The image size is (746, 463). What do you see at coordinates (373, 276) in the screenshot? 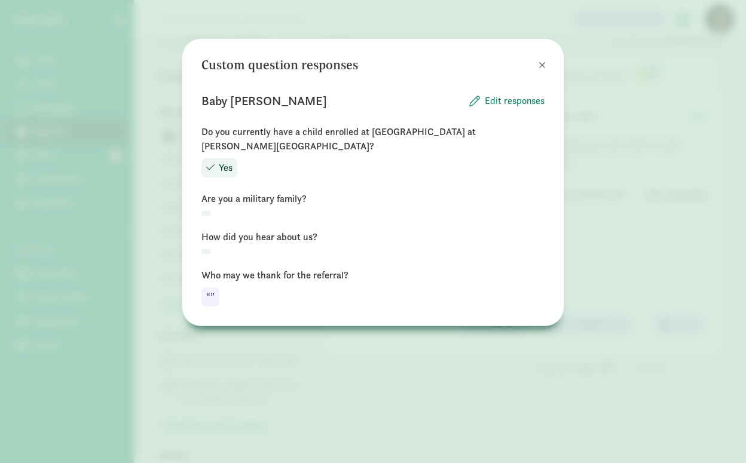
I see `p: Who may we thank for the referral?` at bounding box center [373, 276].